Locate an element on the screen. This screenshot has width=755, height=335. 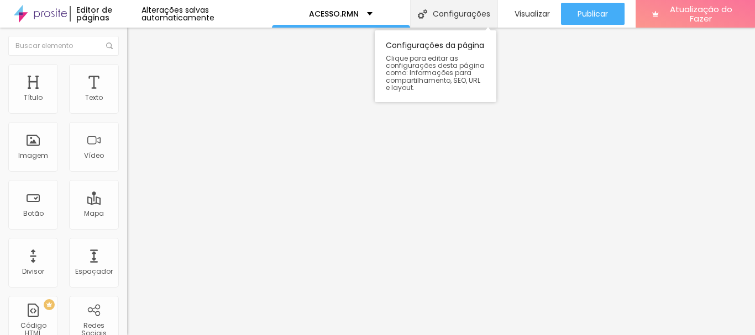
button: Publicar is located at coordinates (592, 14).